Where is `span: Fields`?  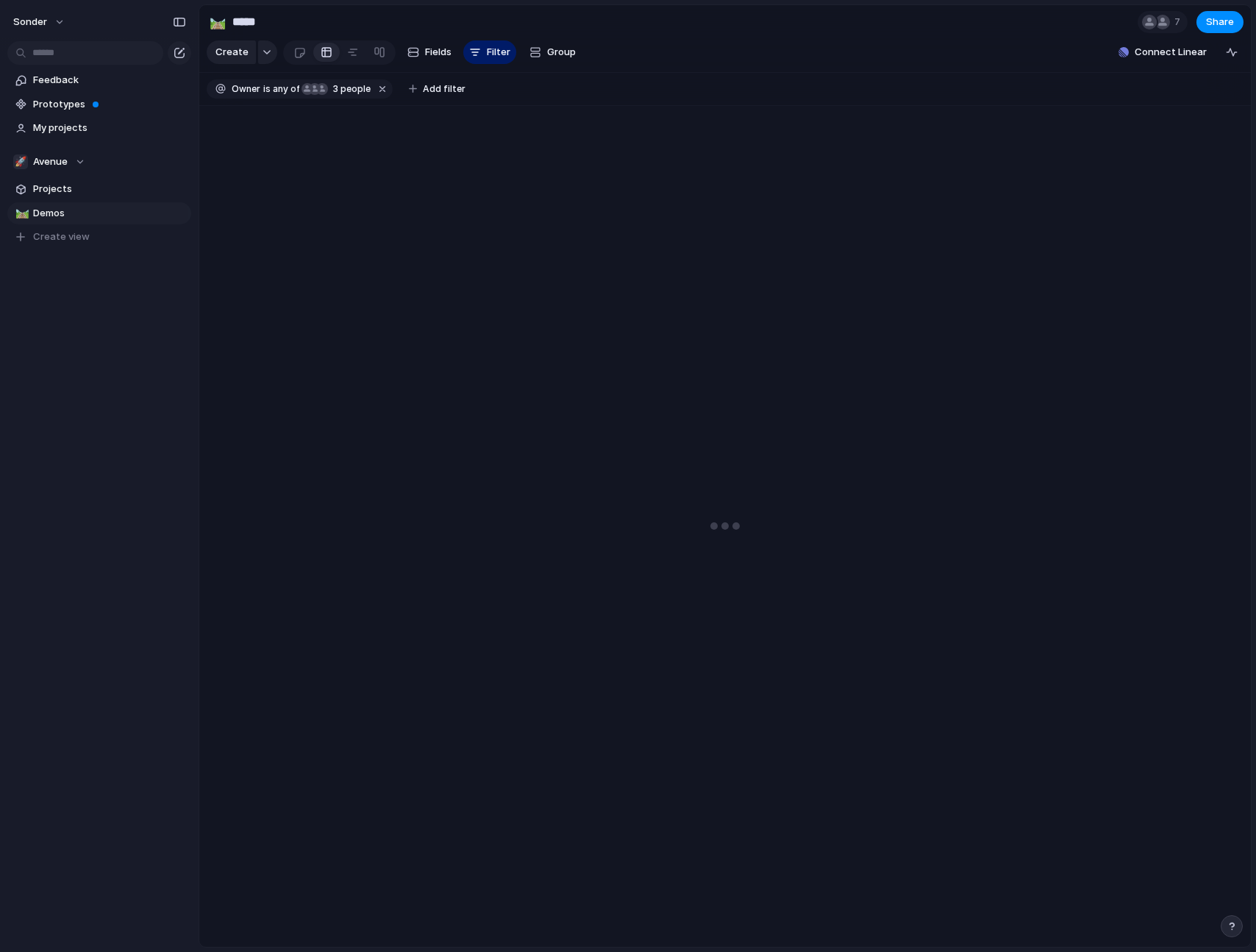 span: Fields is located at coordinates (439, 52).